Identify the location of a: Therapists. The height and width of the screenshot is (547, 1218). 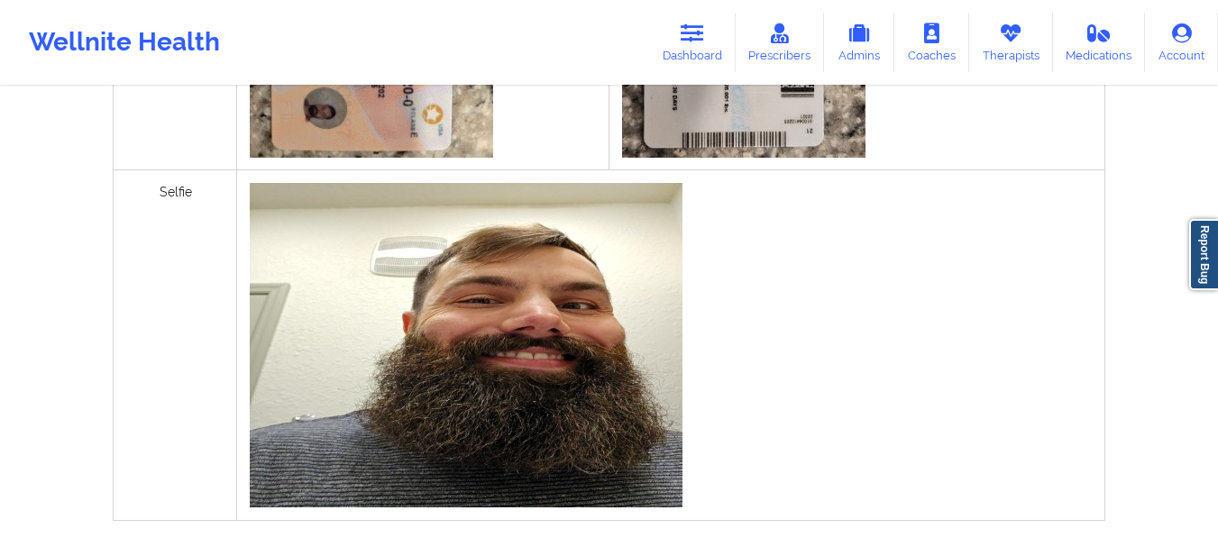
(1011, 42).